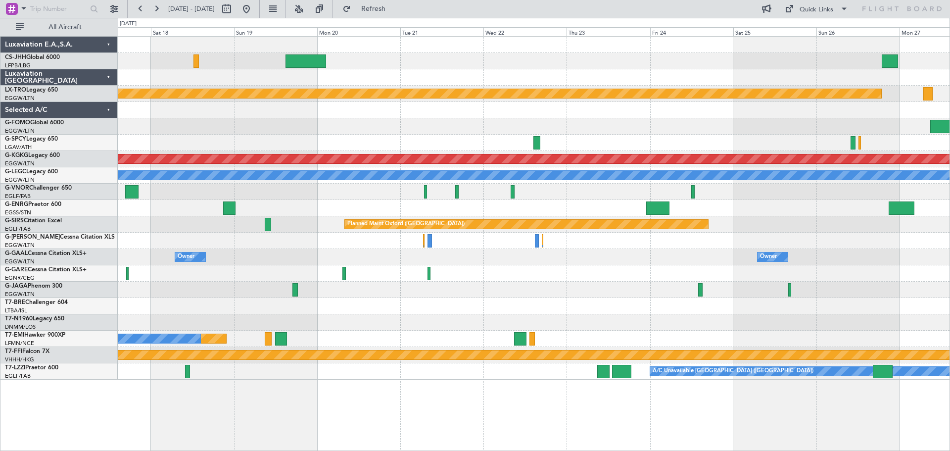  Describe the element at coordinates (18, 65) in the screenshot. I see `a: LFPB/LBG` at that location.